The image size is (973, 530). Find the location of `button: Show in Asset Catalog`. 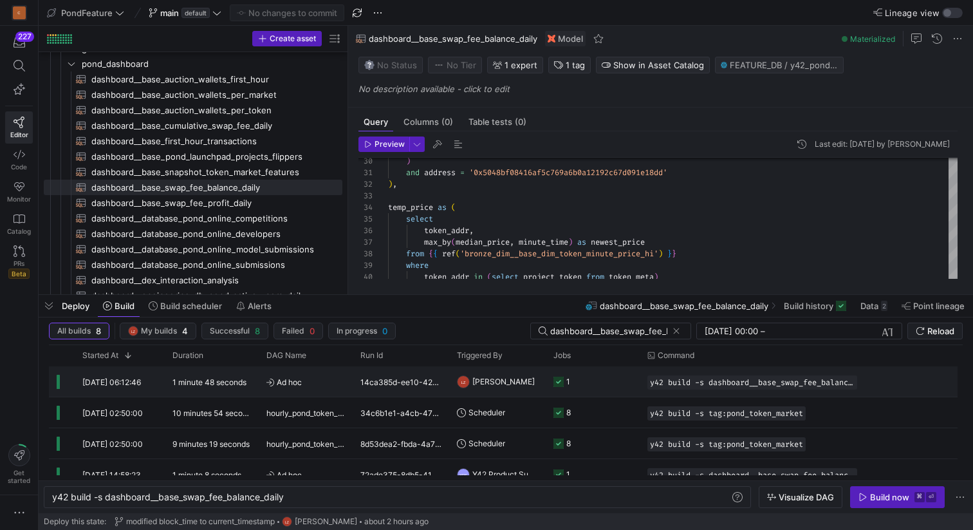

button: Show in Asset Catalog is located at coordinates (653, 65).